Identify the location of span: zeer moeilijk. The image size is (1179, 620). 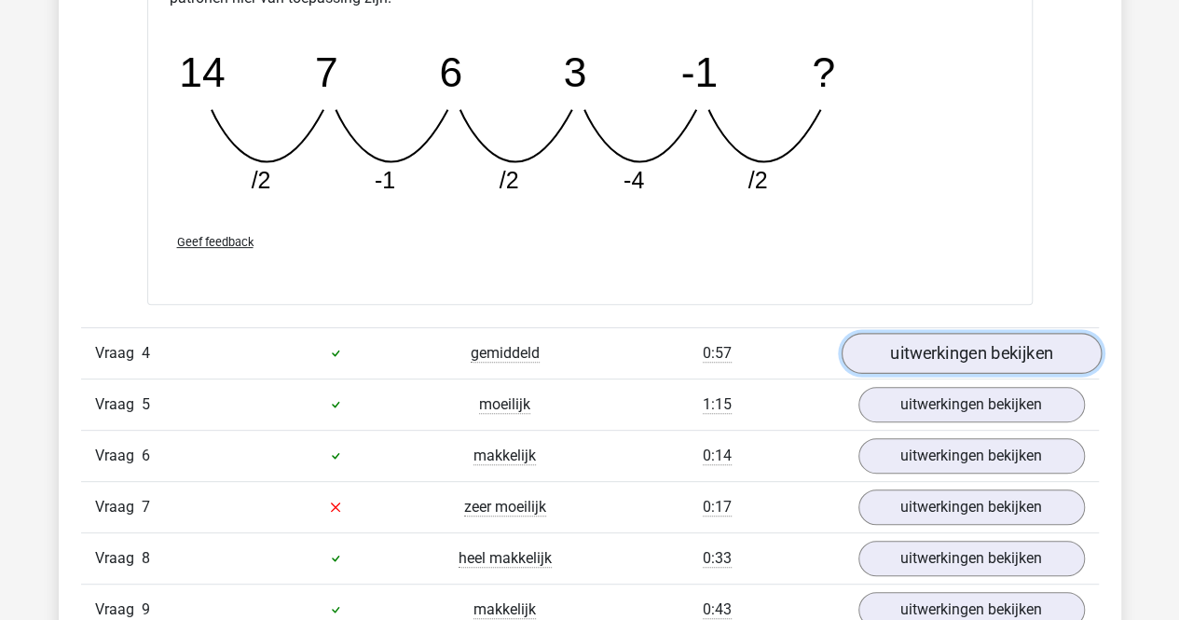
(505, 507).